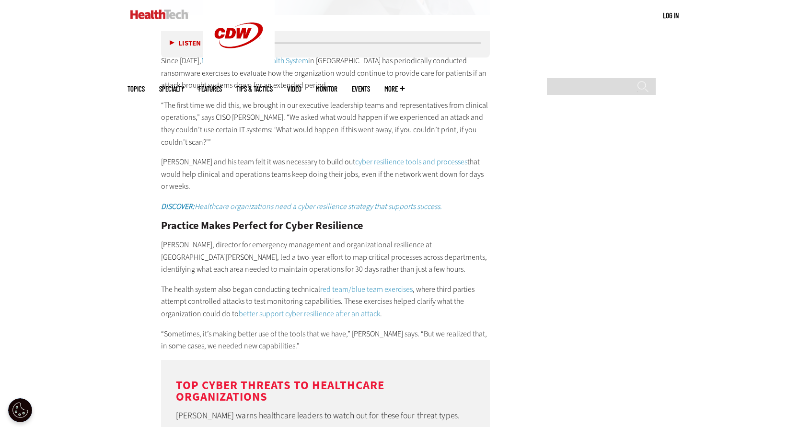 The image size is (811, 427). I want to click on h3: Top Cyber Threats to Healthcare Organizations, so click(325, 391).